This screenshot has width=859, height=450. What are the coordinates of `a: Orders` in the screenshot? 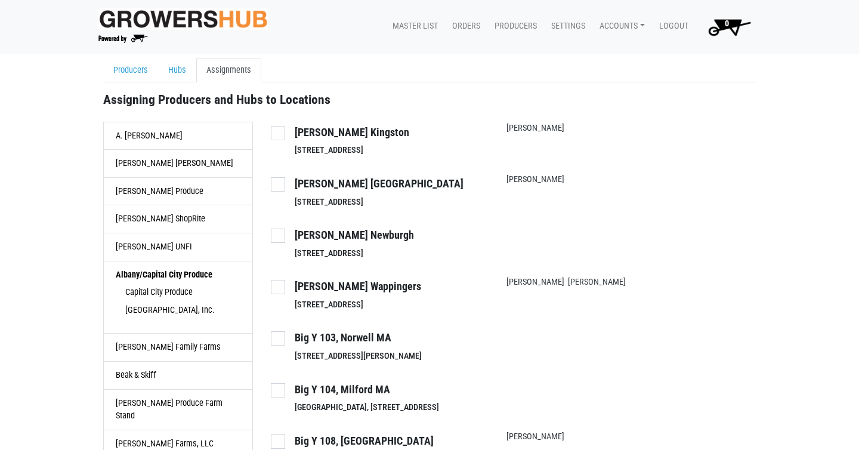 It's located at (464, 26).